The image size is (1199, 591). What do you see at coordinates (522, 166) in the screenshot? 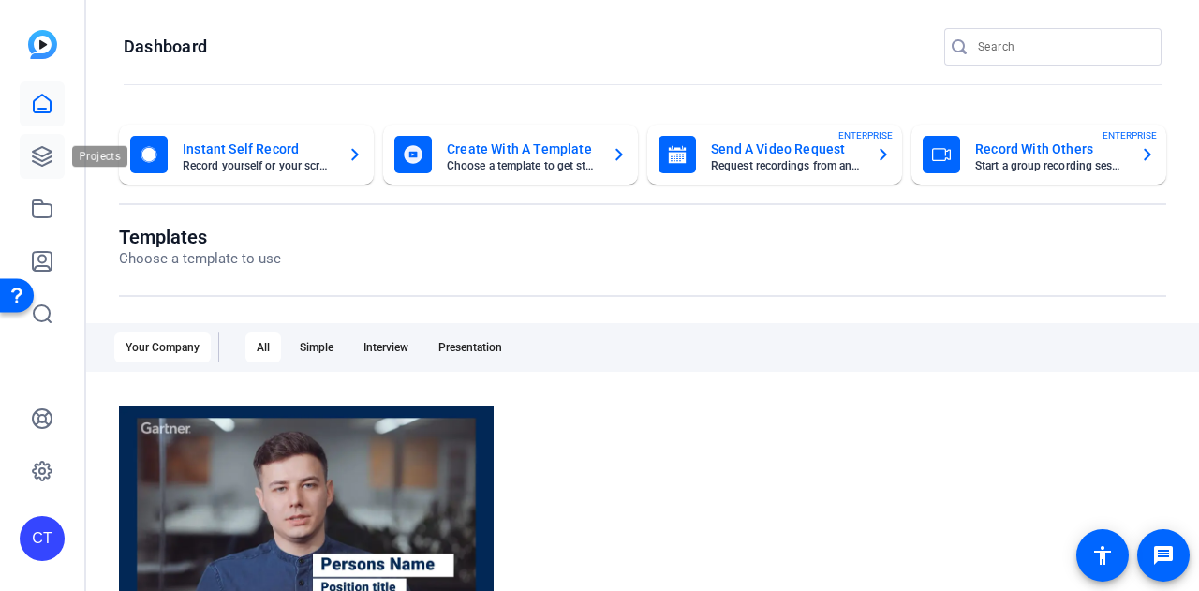
I see `mat-card-subtitle: Choose a template to get started` at bounding box center [522, 166].